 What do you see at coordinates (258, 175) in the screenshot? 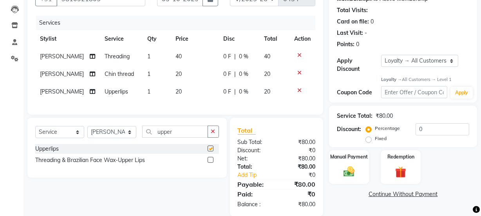
I see `a: Add Tip` at bounding box center [258, 175].